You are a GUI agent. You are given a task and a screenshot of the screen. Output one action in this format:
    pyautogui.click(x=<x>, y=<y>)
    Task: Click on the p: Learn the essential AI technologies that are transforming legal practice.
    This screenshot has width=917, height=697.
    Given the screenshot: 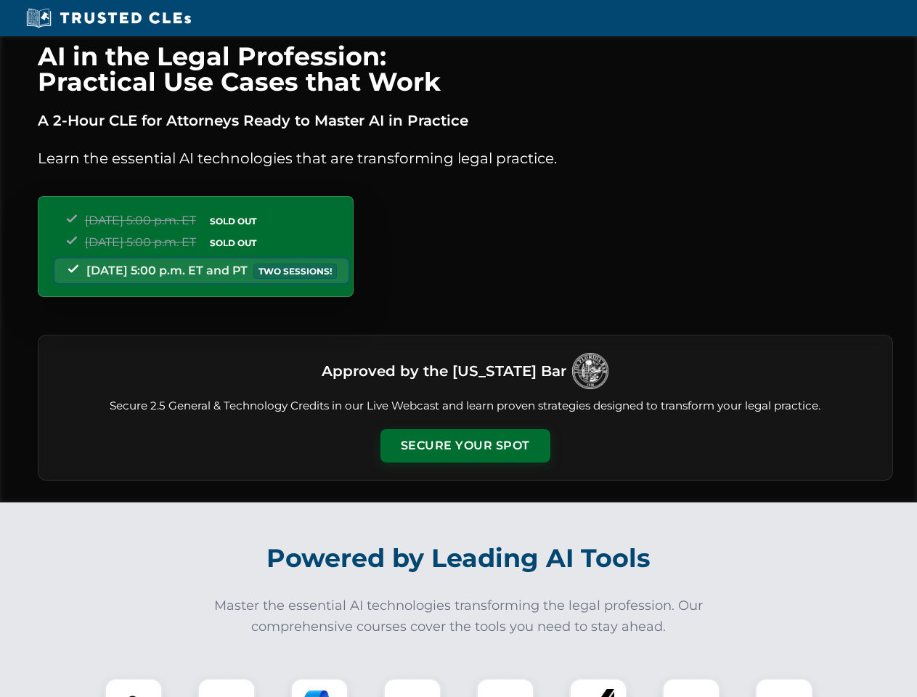 What is the action you would take?
    pyautogui.click(x=465, y=158)
    